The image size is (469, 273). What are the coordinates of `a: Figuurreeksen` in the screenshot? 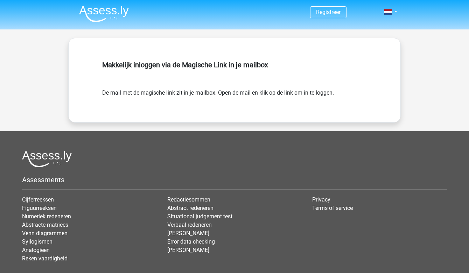 It's located at (39, 208).